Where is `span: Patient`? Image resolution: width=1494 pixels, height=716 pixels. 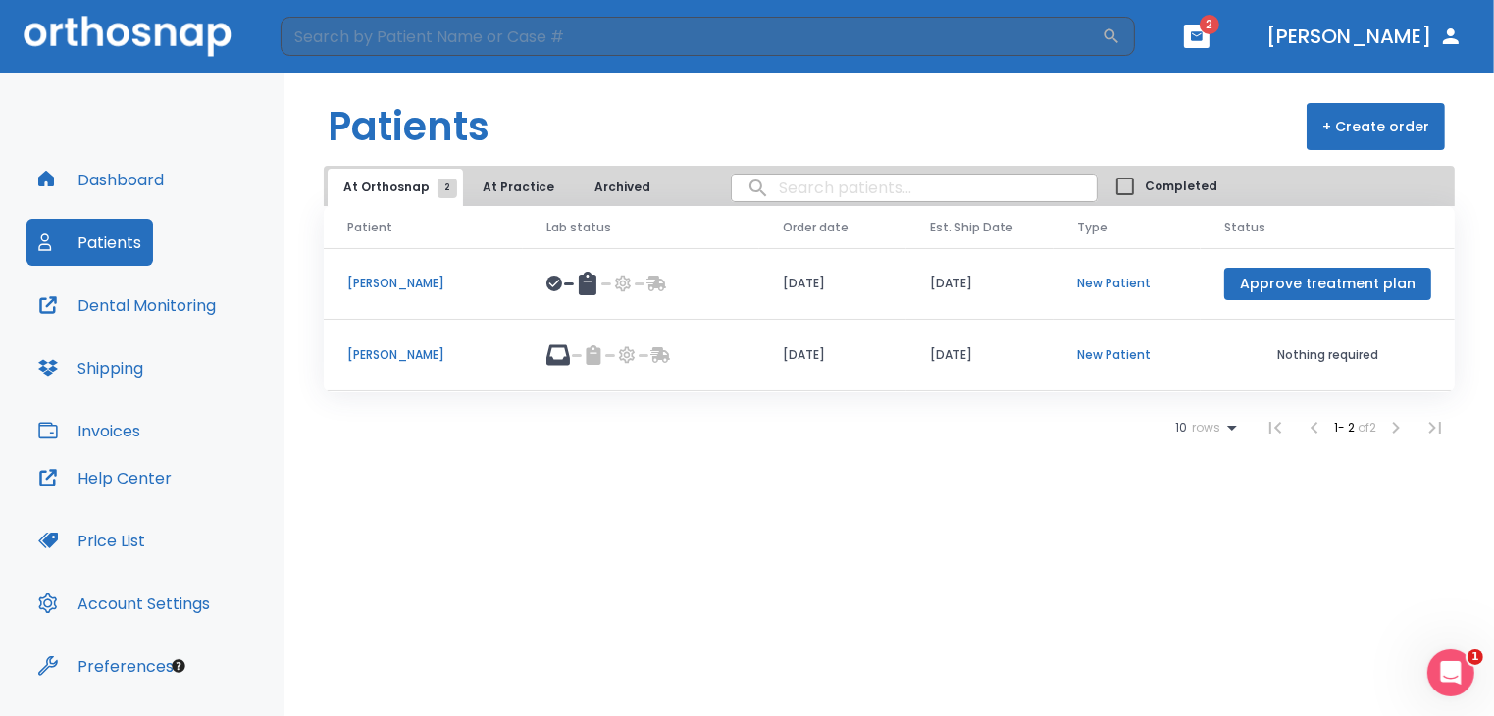 span: Patient is located at coordinates (370, 228).